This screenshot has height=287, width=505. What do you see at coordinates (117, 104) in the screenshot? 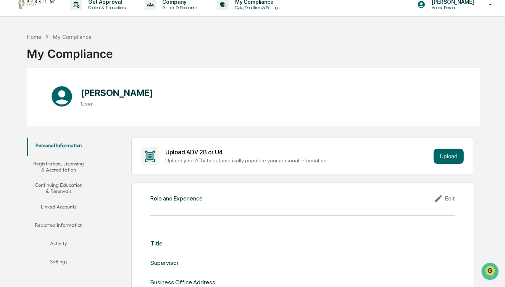
I see `h3: User` at bounding box center [117, 104].